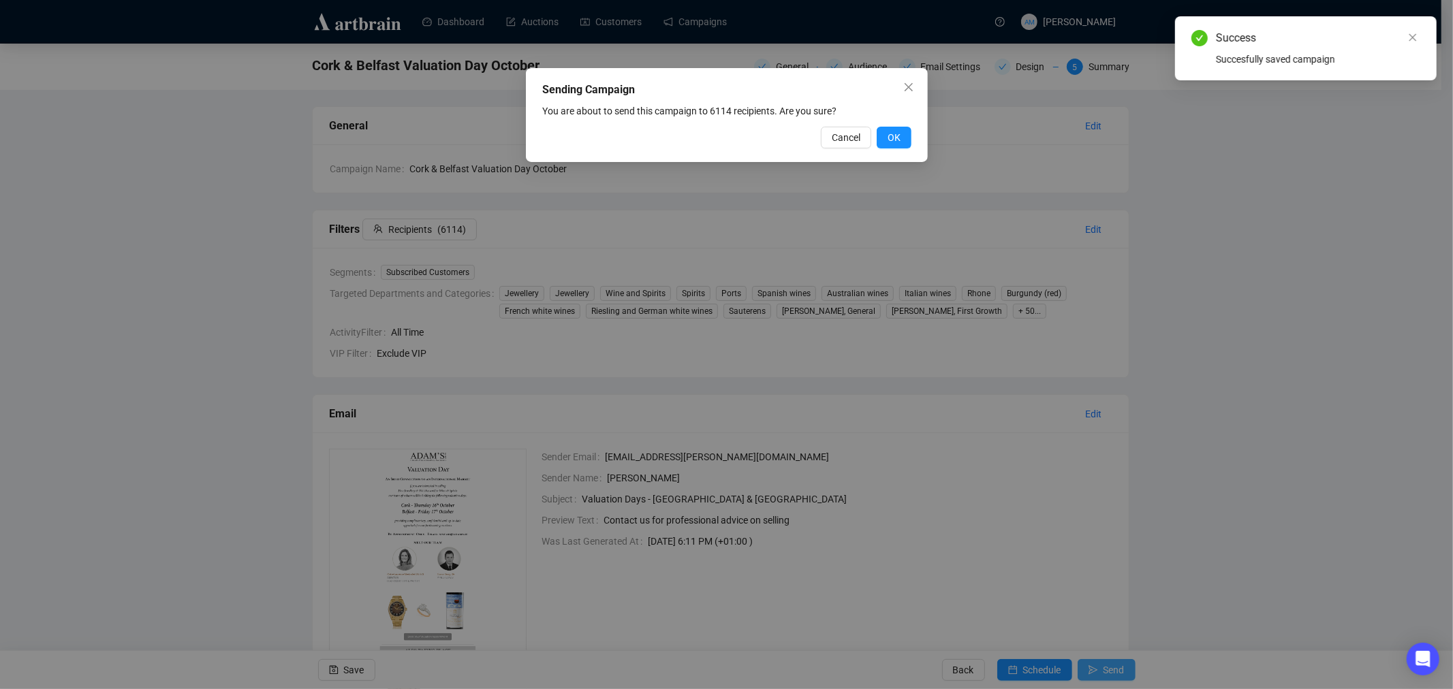 The width and height of the screenshot is (1453, 689). Describe the element at coordinates (1318, 59) in the screenshot. I see `div: Succesfully saved campaign` at that location.